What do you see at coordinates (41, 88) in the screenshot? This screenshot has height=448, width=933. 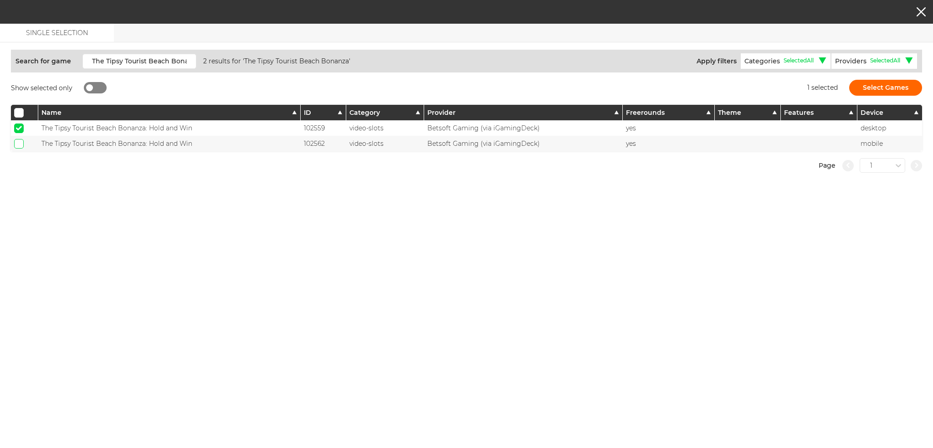 I see `span: Show selected only` at bounding box center [41, 88].